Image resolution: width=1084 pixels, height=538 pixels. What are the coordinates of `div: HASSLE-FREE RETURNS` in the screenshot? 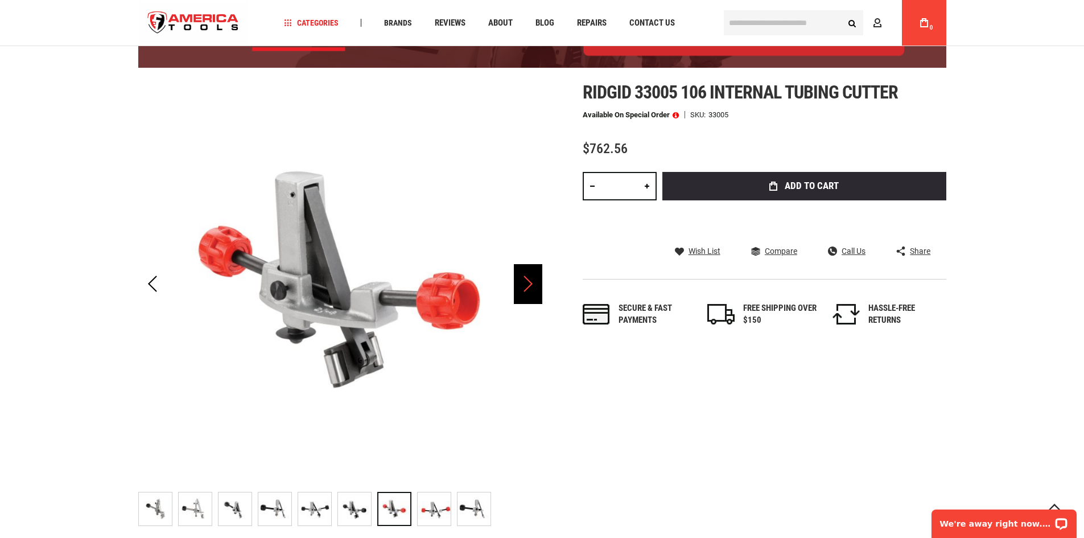 It's located at (905, 314).